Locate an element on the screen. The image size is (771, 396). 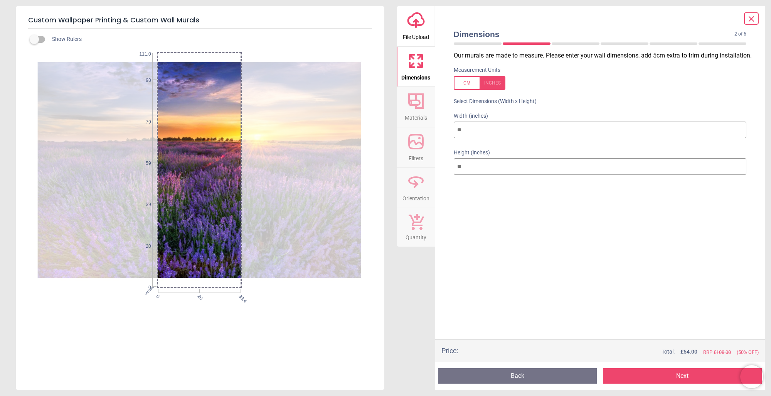
button: Dimensions is located at coordinates (416, 67).